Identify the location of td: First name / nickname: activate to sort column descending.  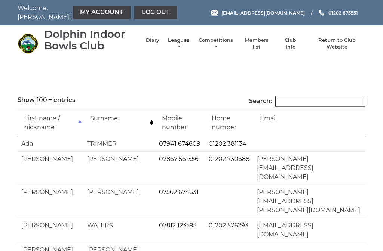
(50, 123).